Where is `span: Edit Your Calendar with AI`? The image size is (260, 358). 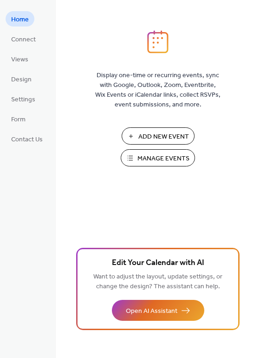 span: Edit Your Calendar with AI is located at coordinates (158, 263).